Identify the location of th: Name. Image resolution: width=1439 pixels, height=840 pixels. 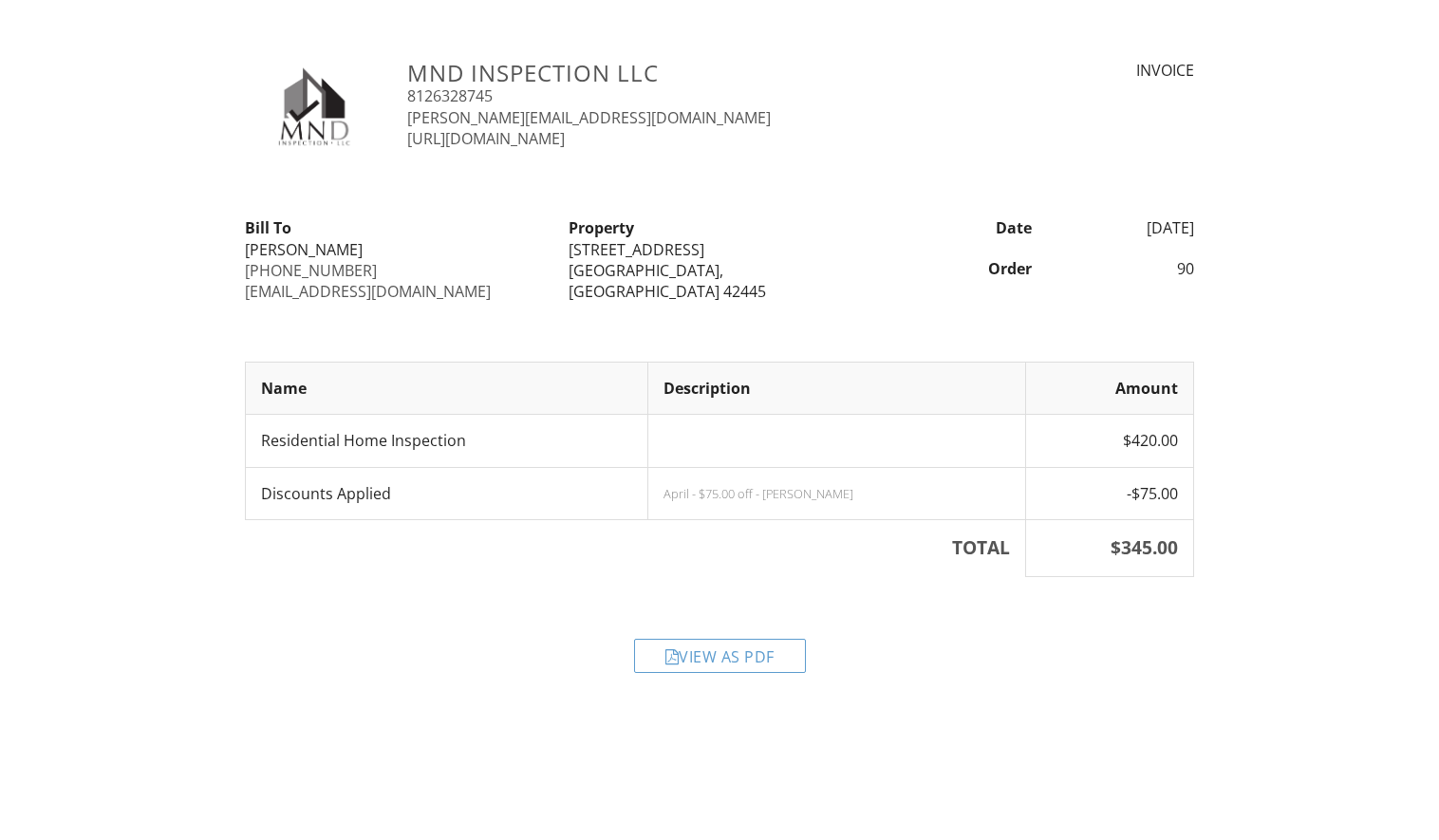
(447, 388).